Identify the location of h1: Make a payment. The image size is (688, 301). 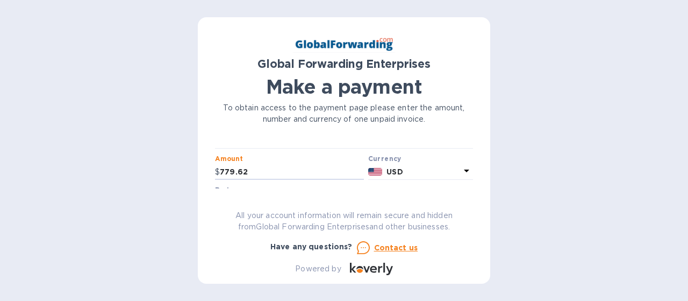
(344, 87).